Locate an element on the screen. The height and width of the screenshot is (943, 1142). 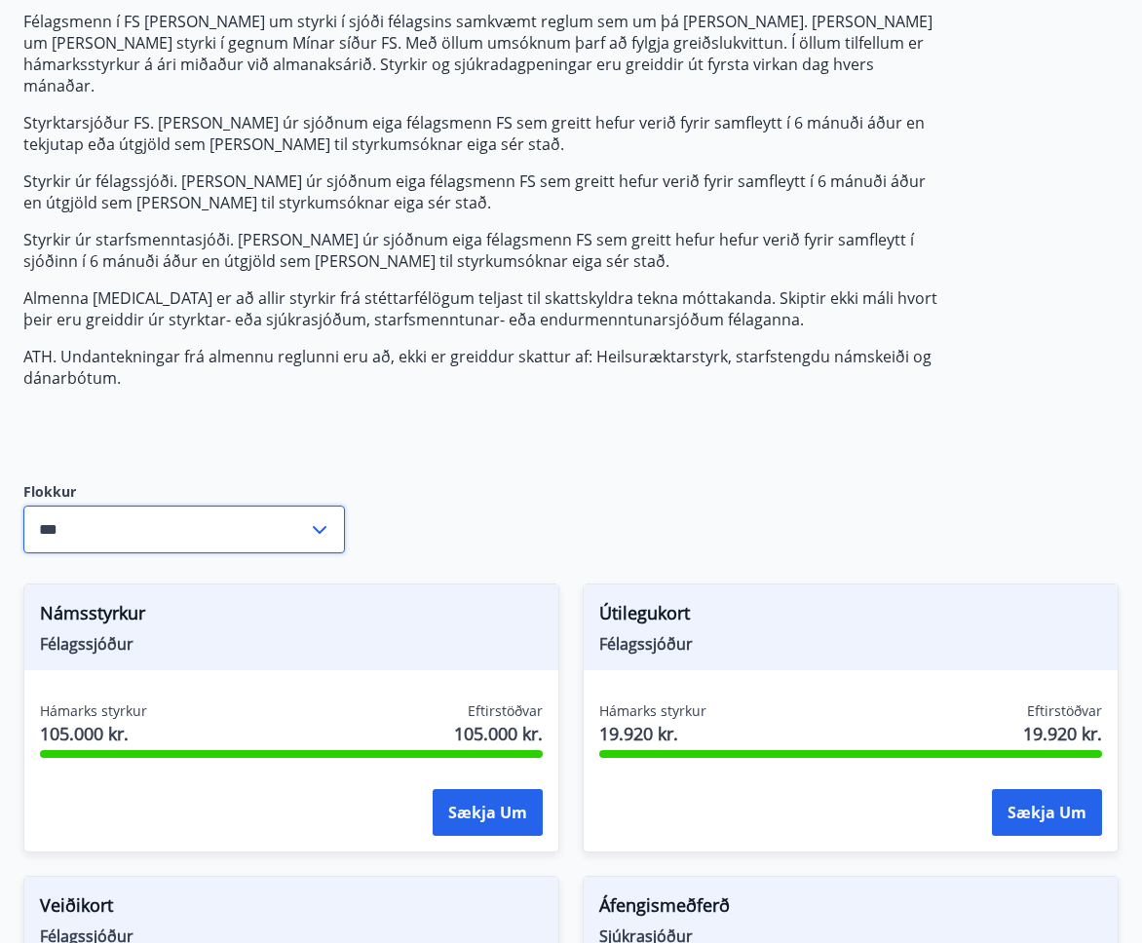
span: Áfengismeðferð is located at coordinates (851, 909).